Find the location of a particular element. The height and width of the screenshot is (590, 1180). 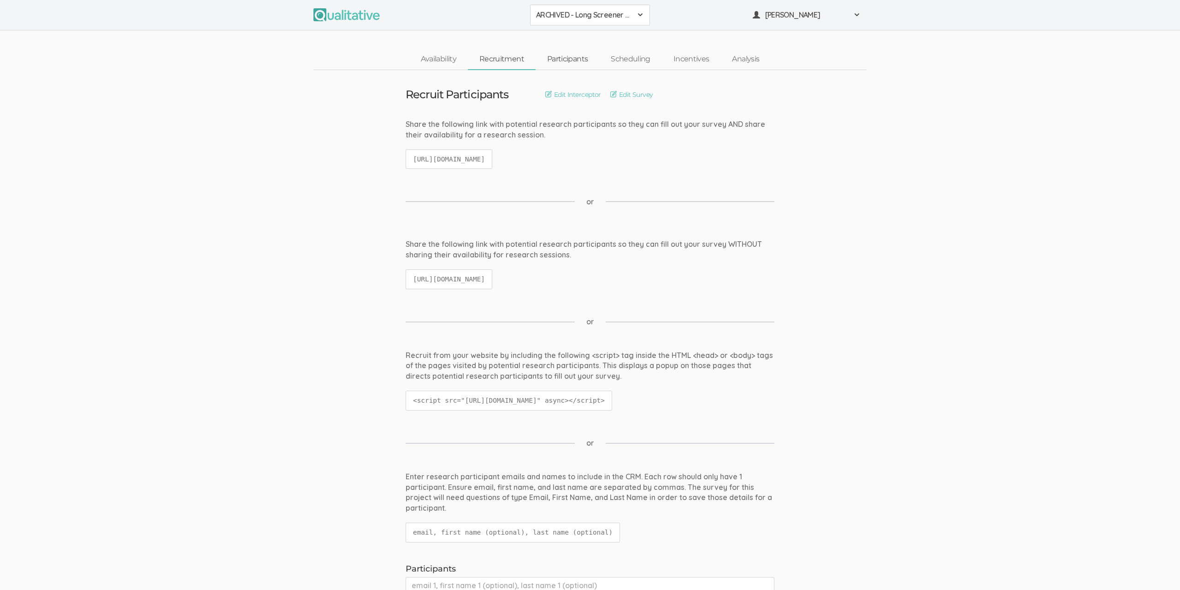

a: Analysis is located at coordinates (745, 59).